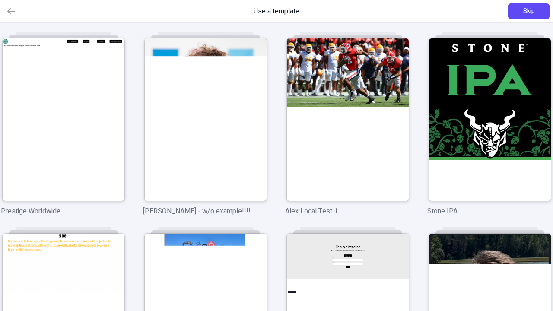  Describe the element at coordinates (347, 211) in the screenshot. I see `p: Alex Local Test 1` at that location.